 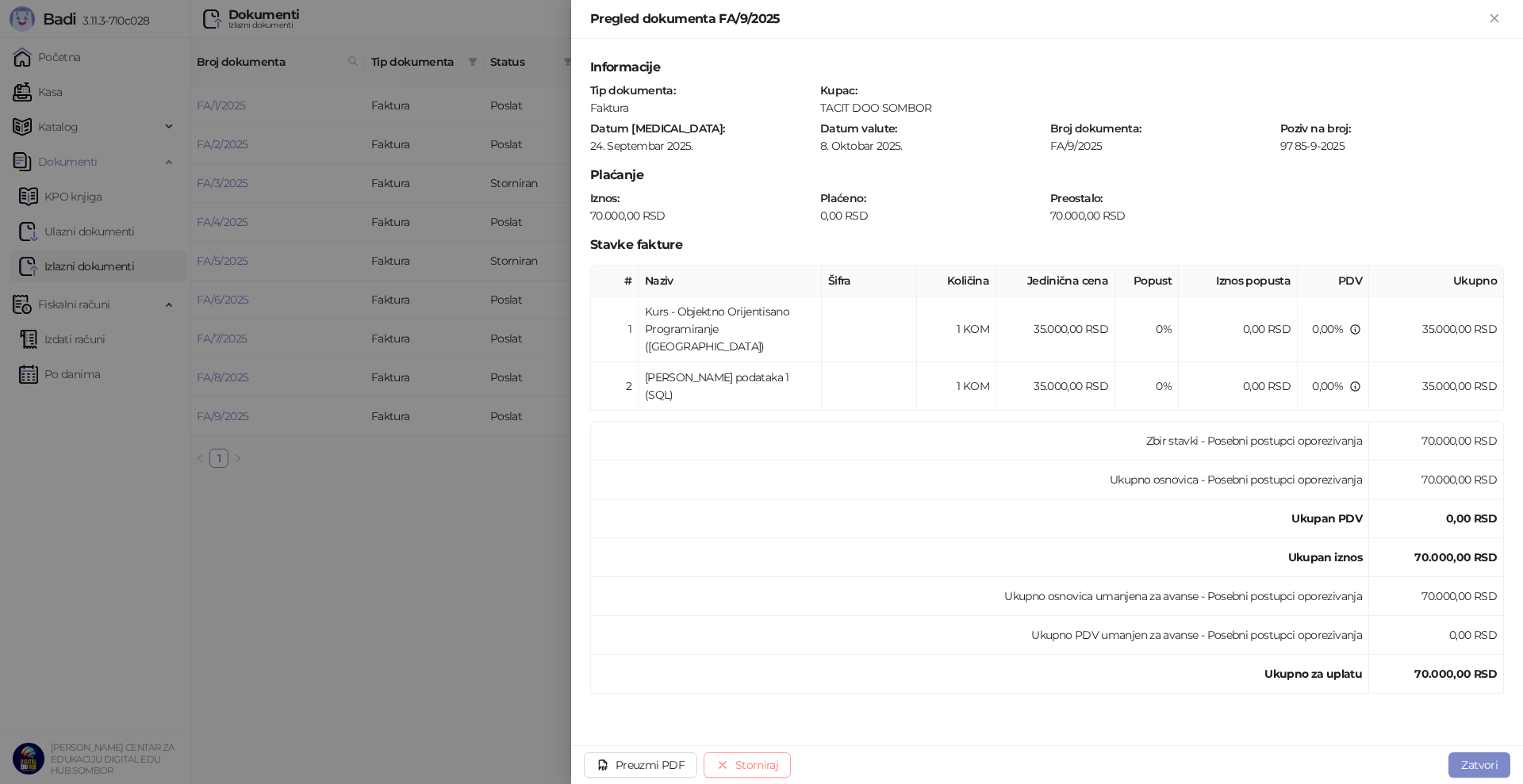 What do you see at coordinates (1333, 281) in the screenshot?
I see `th: PDV` at bounding box center [1333, 281].